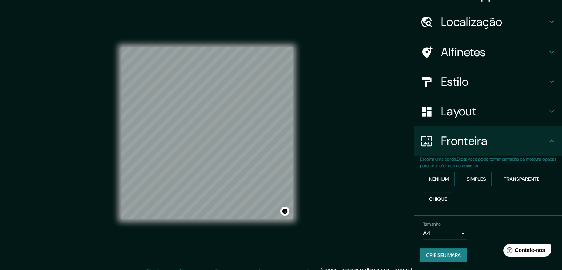  What do you see at coordinates (521, 179) in the screenshot?
I see `font: Transparente` at bounding box center [521, 179].